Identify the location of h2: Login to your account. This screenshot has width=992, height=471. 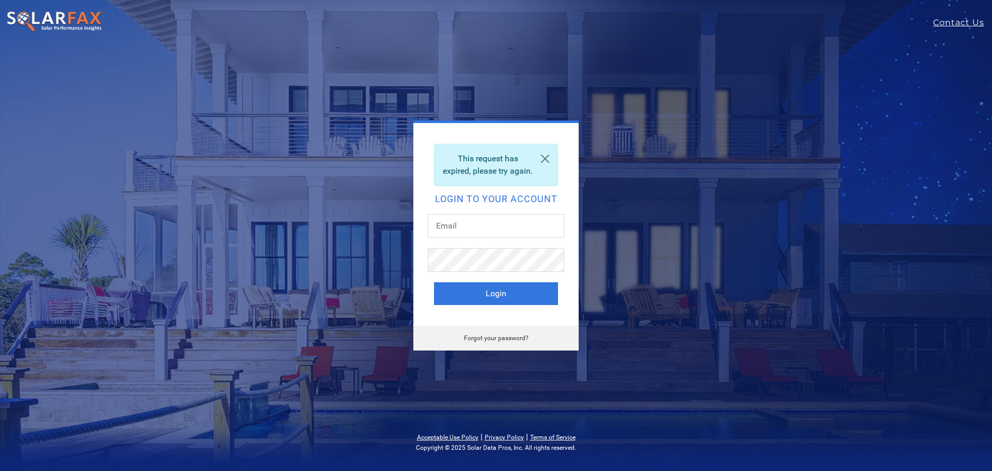
(496, 199).